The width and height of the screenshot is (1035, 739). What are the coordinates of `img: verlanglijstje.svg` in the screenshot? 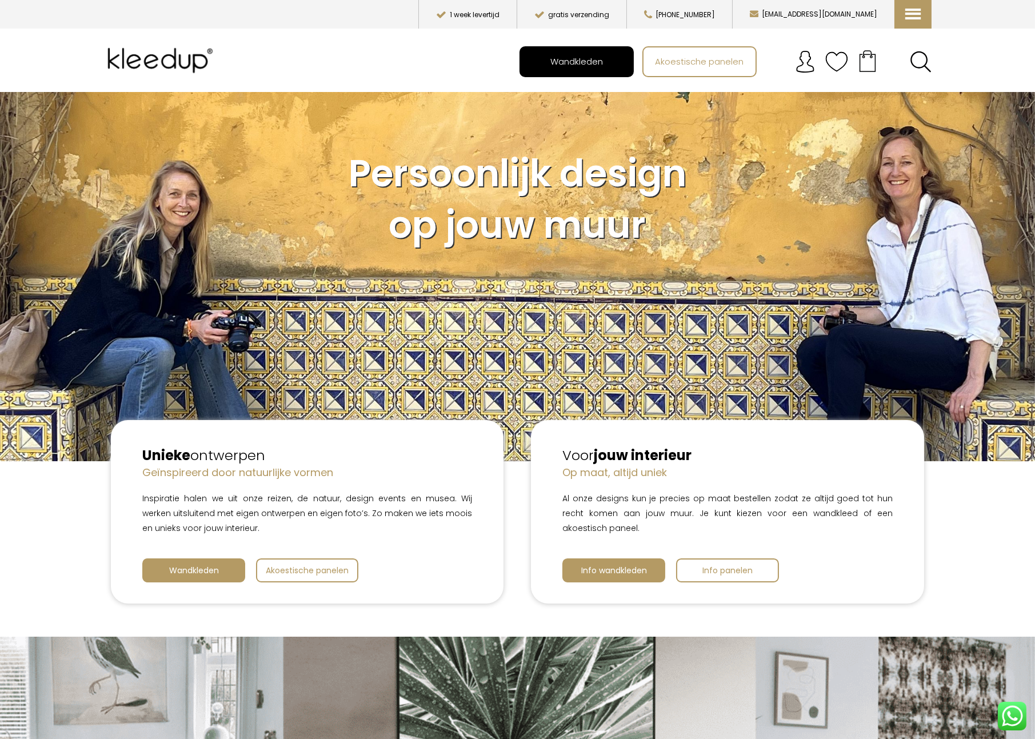 It's located at (837, 62).